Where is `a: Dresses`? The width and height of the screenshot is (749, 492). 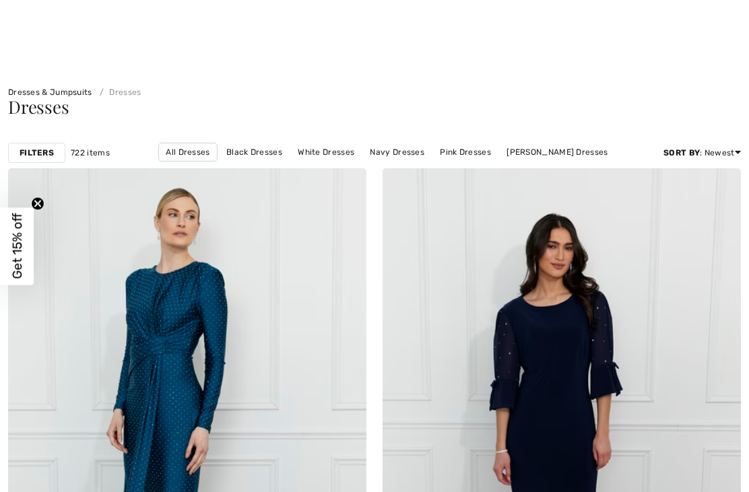 a: Dresses is located at coordinates (117, 92).